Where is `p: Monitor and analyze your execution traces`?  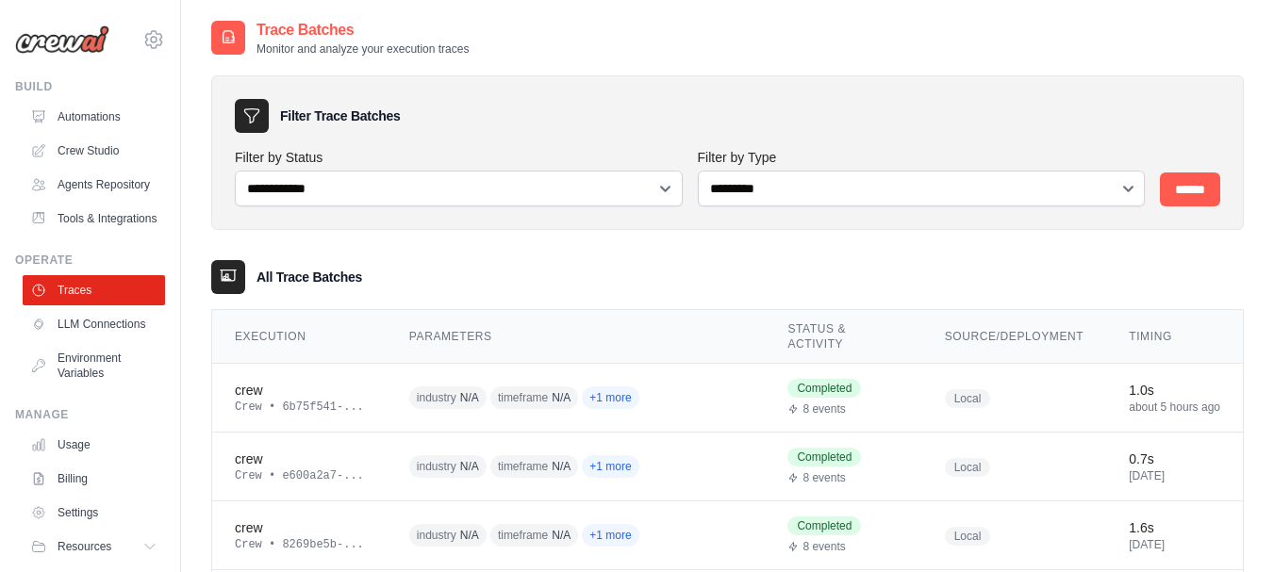 p: Monitor and analyze your execution traces is located at coordinates (362, 49).